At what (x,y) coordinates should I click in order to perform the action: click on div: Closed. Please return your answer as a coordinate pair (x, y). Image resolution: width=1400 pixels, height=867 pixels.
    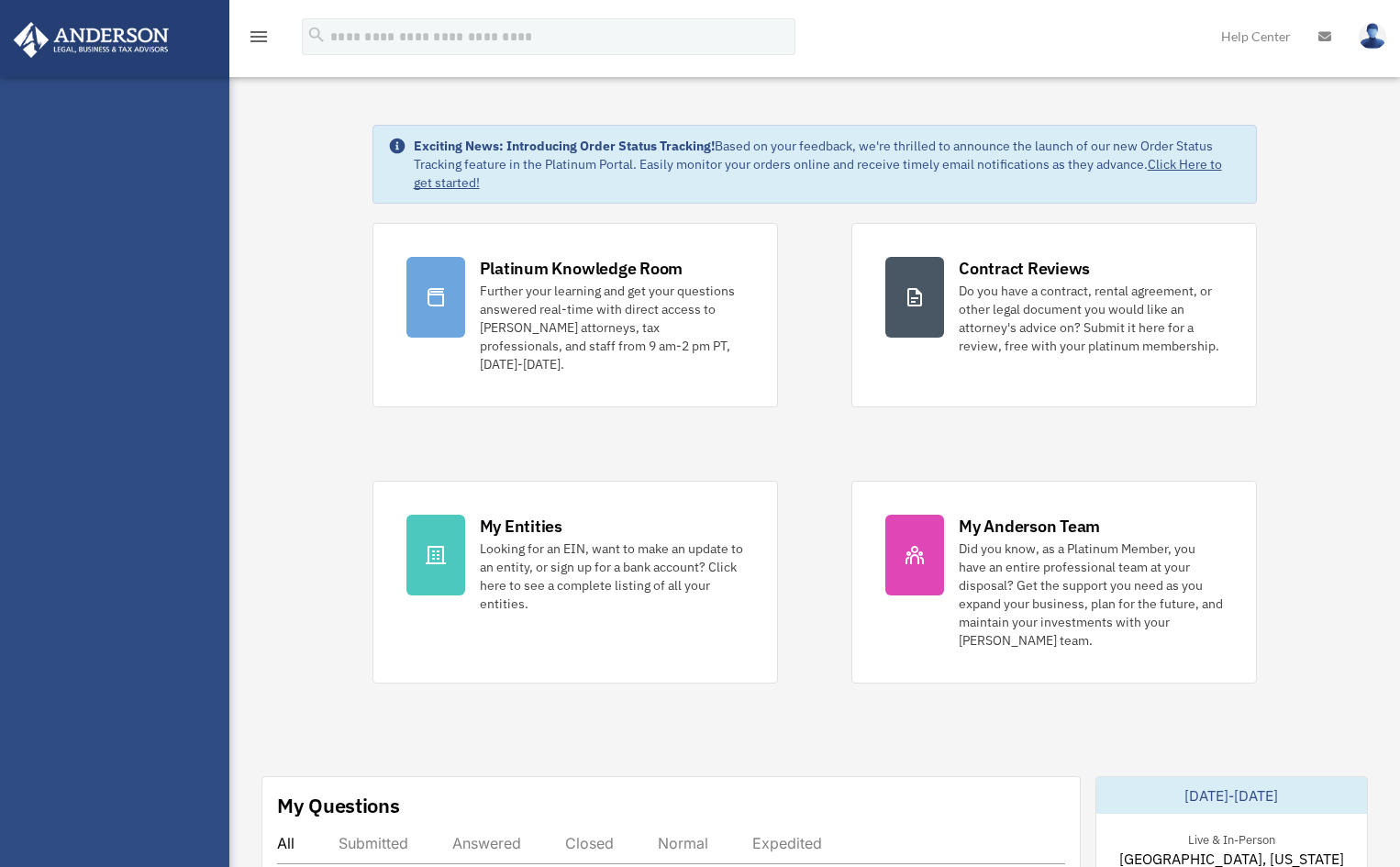
    Looking at the image, I should click on (589, 843).